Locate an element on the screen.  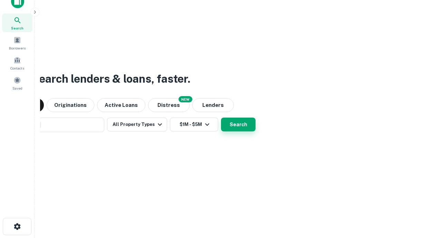
button: Search distressed loans with lien and other non-mortgage details. is located at coordinates (169, 105).